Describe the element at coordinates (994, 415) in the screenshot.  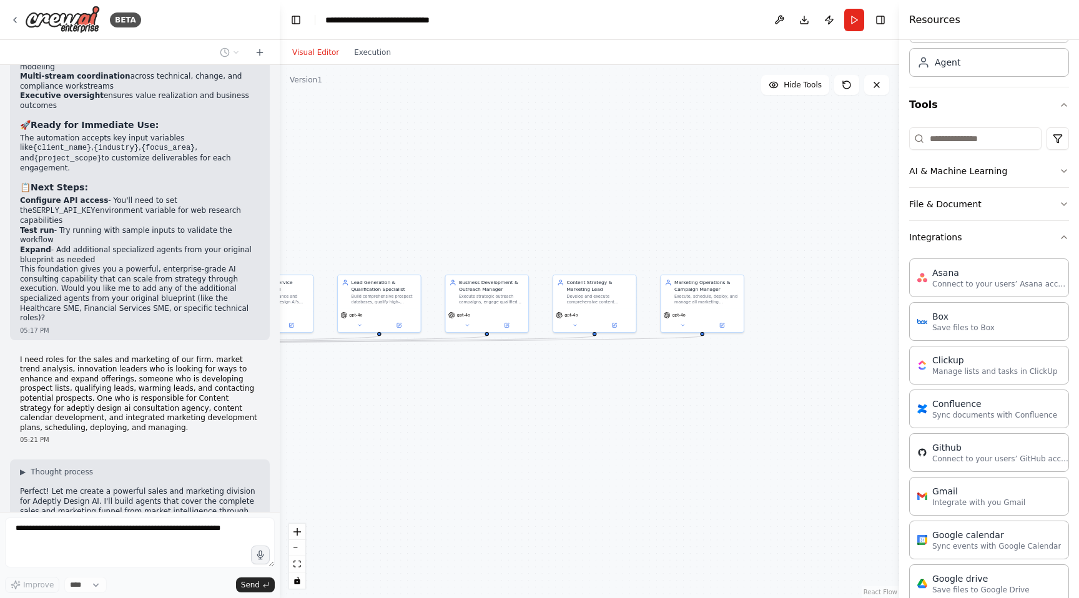
I see `p: Sync documents with Confluence` at that location.